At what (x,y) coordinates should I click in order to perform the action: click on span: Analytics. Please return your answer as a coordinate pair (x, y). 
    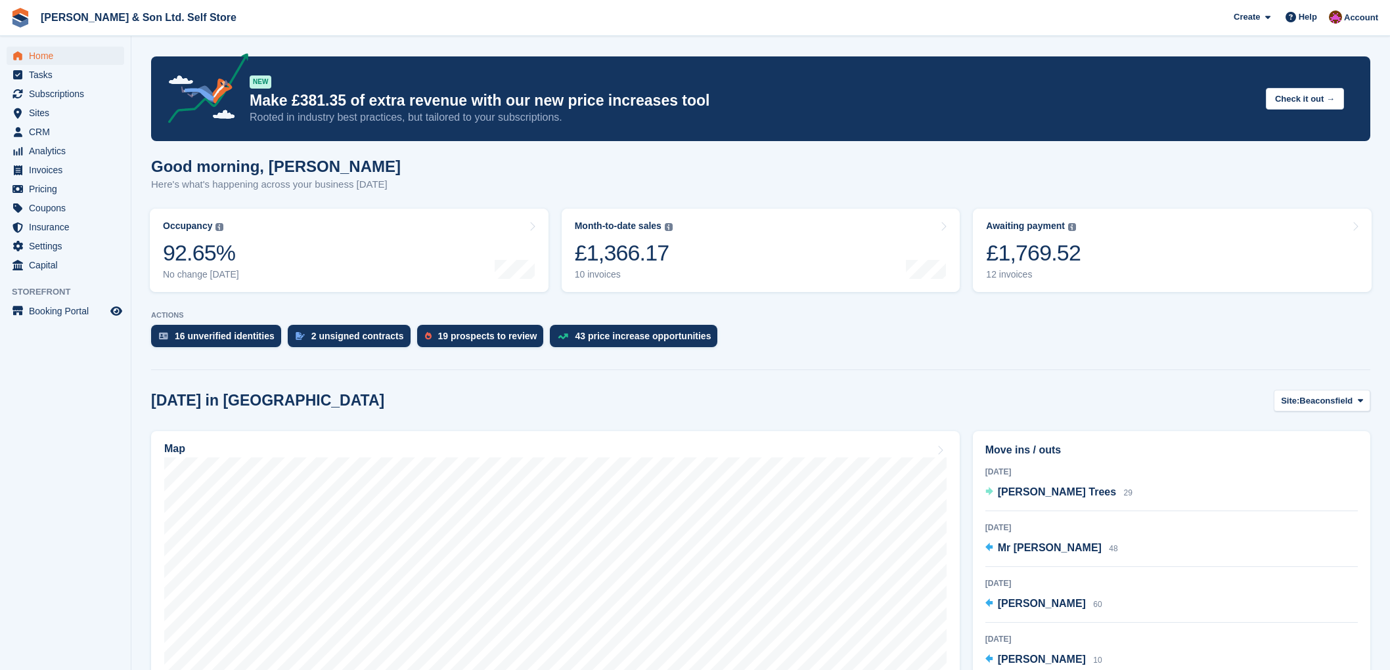
    Looking at the image, I should click on (68, 151).